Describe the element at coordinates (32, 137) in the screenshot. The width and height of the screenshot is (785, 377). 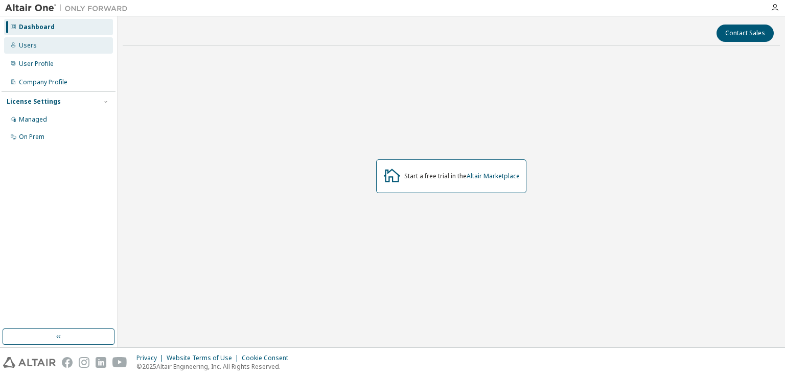
I see `div: On Prem` at that location.